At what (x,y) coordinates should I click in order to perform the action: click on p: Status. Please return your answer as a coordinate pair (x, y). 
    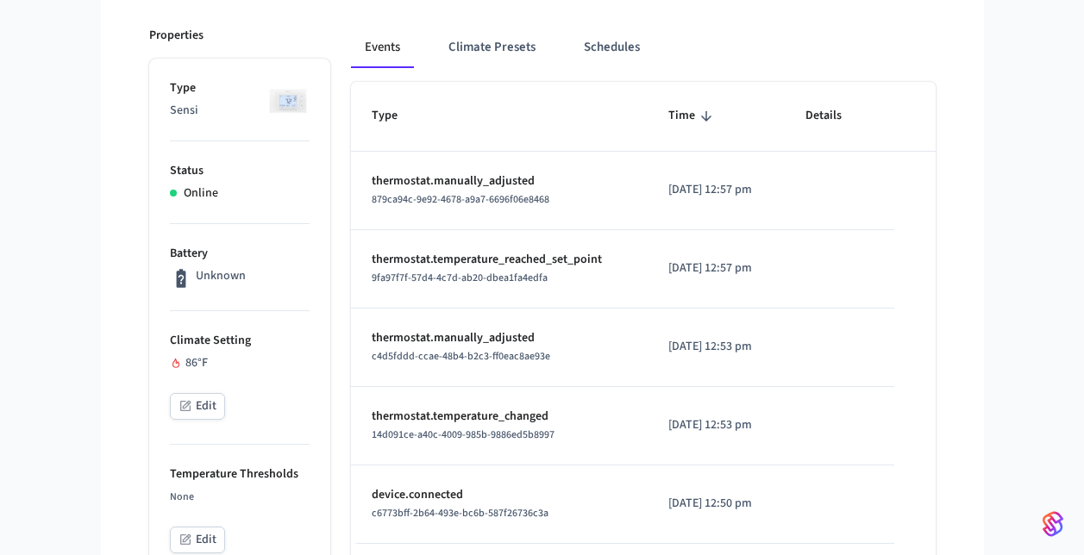
    Looking at the image, I should click on (240, 171).